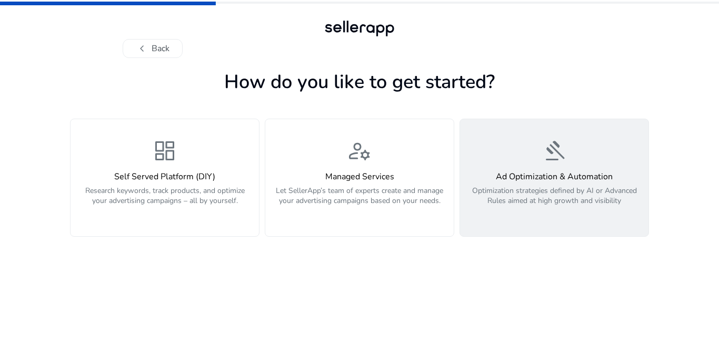  I want to click on h4: Self Served Platform (DIY), so click(165, 176).